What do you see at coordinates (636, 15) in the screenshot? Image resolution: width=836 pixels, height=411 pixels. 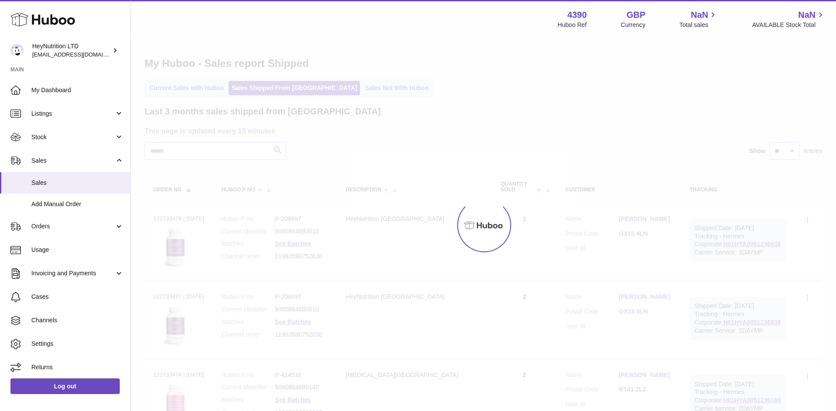 I see `strong: GBP` at bounding box center [636, 15].